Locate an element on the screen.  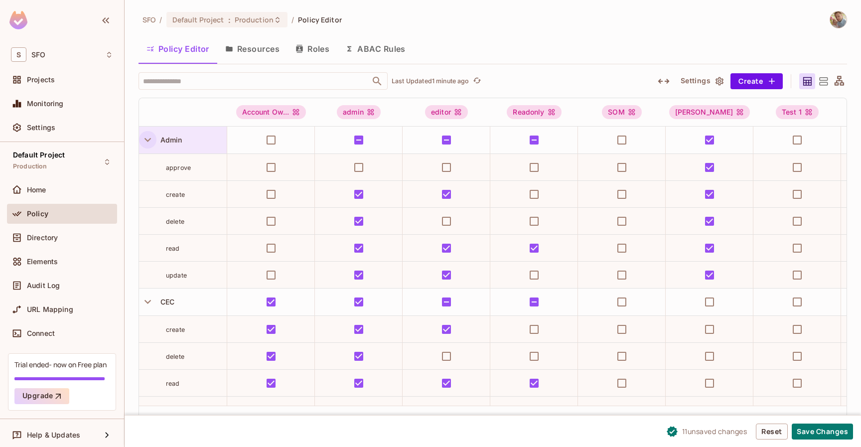
span: Admin is located at coordinates (169, 140).